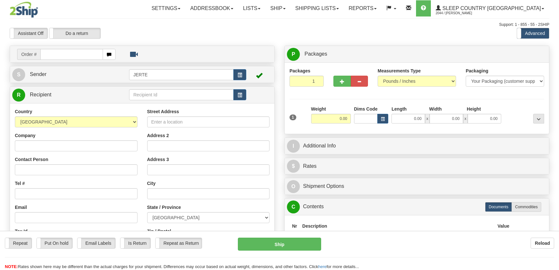 The image size is (559, 270). I want to click on th: Value, so click(503, 226).